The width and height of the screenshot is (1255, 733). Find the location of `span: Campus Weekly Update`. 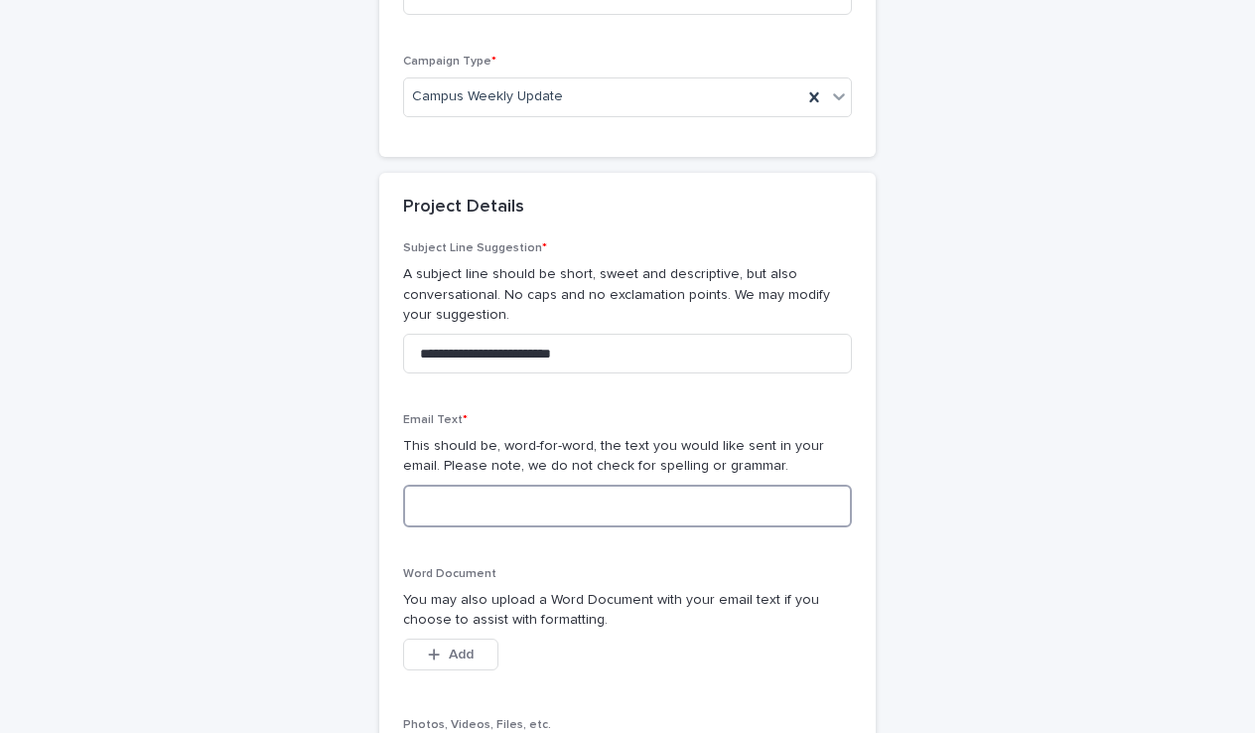

span: Campus Weekly Update is located at coordinates (487, 96).